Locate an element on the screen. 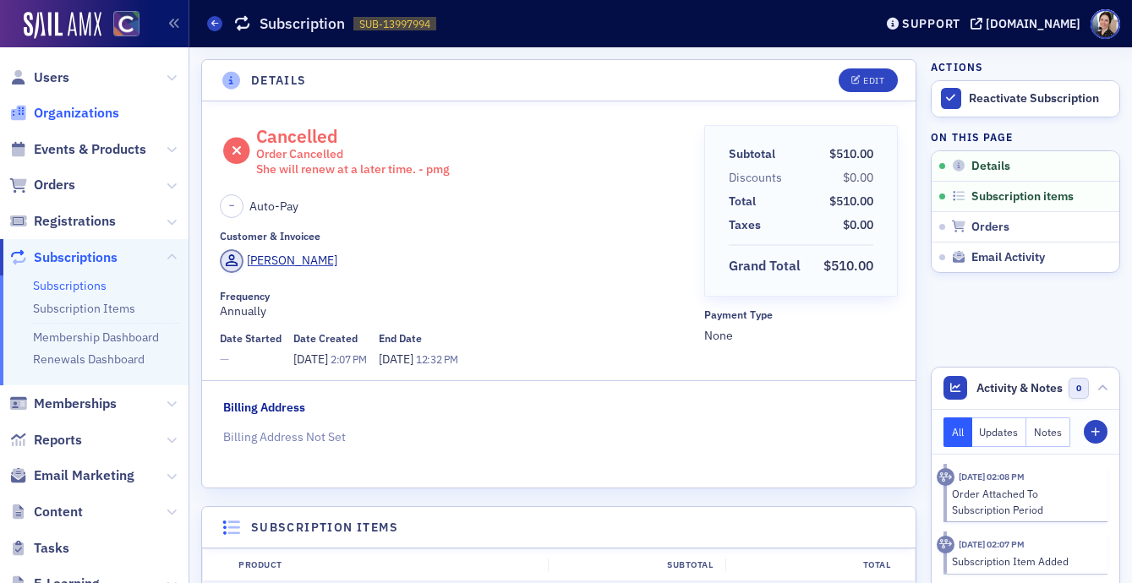 The width and height of the screenshot is (1132, 583). span: SUB-13997994 is located at coordinates (395, 24).